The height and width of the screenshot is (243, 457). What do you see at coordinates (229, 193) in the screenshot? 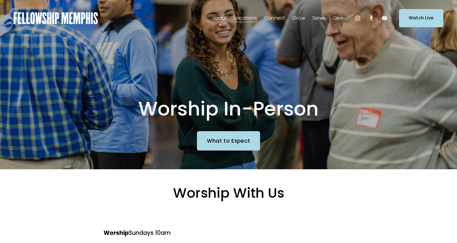
I see `h2: Worship With Us` at bounding box center [229, 193].